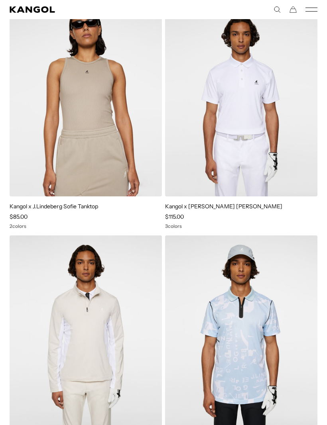 The height and width of the screenshot is (425, 327). I want to click on a: Kangol, so click(86, 10).